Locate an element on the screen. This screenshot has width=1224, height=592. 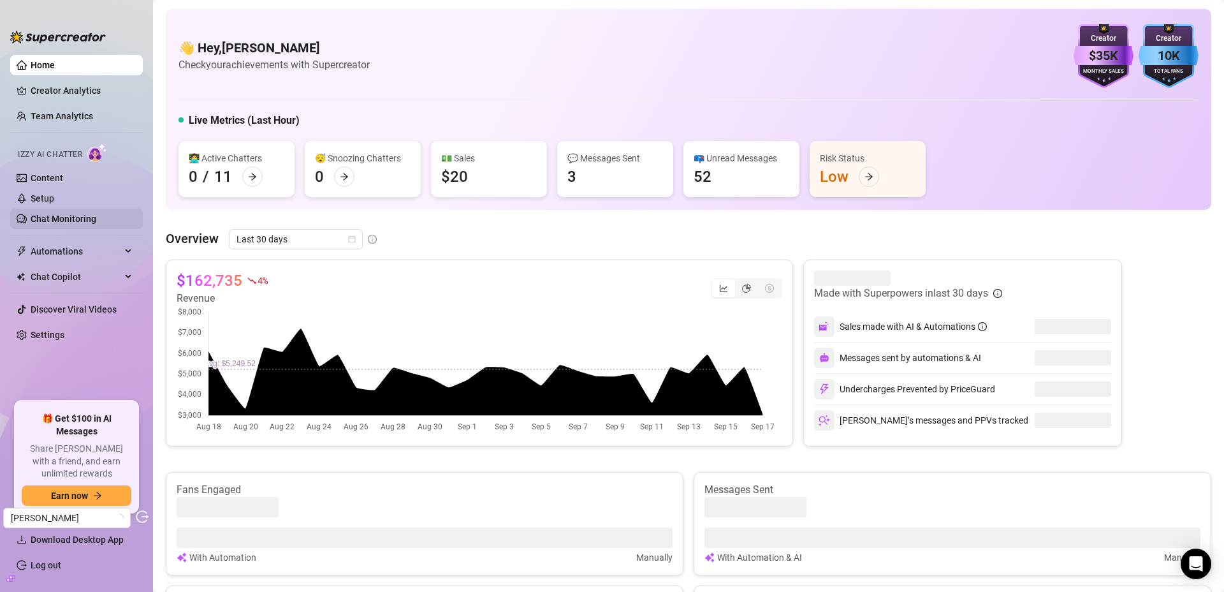
a: Home is located at coordinates (43, 65).